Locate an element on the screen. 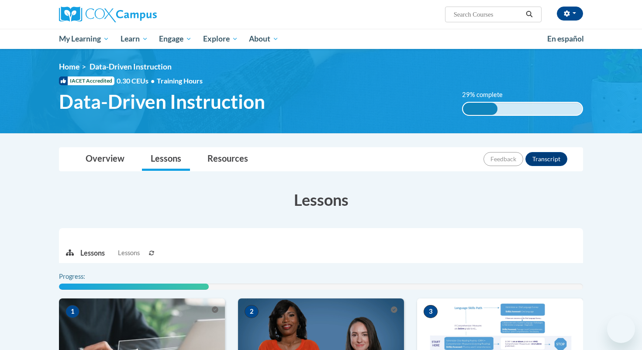 The image size is (642, 350). a: About is located at coordinates (264, 39).